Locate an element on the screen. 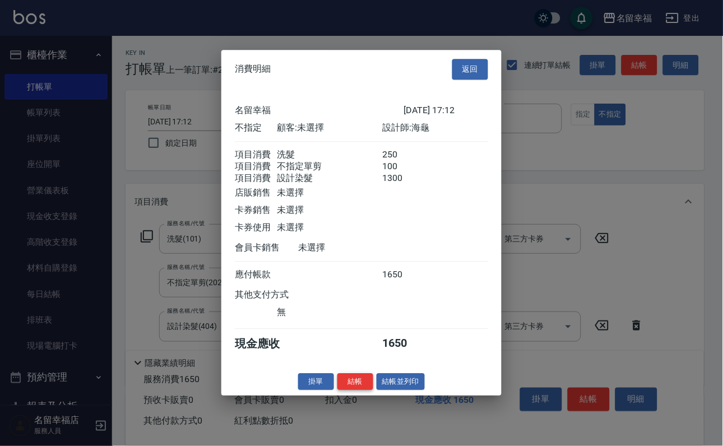 The image size is (723, 446). div: 不指定單剪 is located at coordinates (330, 166).